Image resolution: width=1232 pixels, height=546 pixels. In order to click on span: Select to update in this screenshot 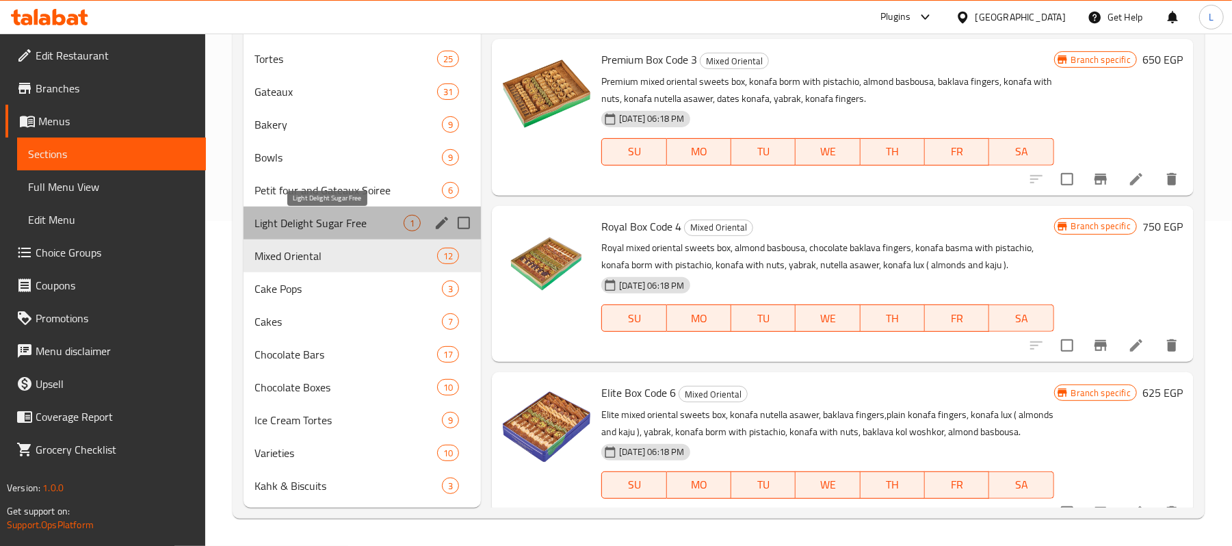, I will do `click(1067, 512)`.